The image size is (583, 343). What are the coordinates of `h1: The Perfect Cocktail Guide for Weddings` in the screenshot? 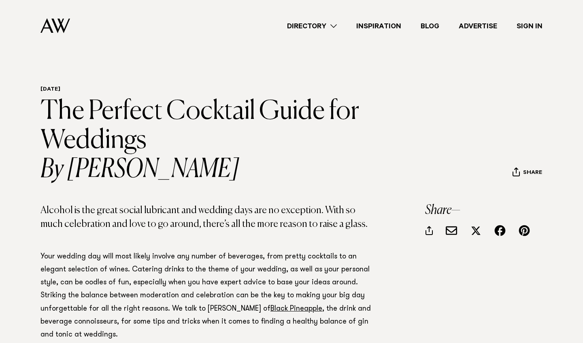 It's located at (228, 141).